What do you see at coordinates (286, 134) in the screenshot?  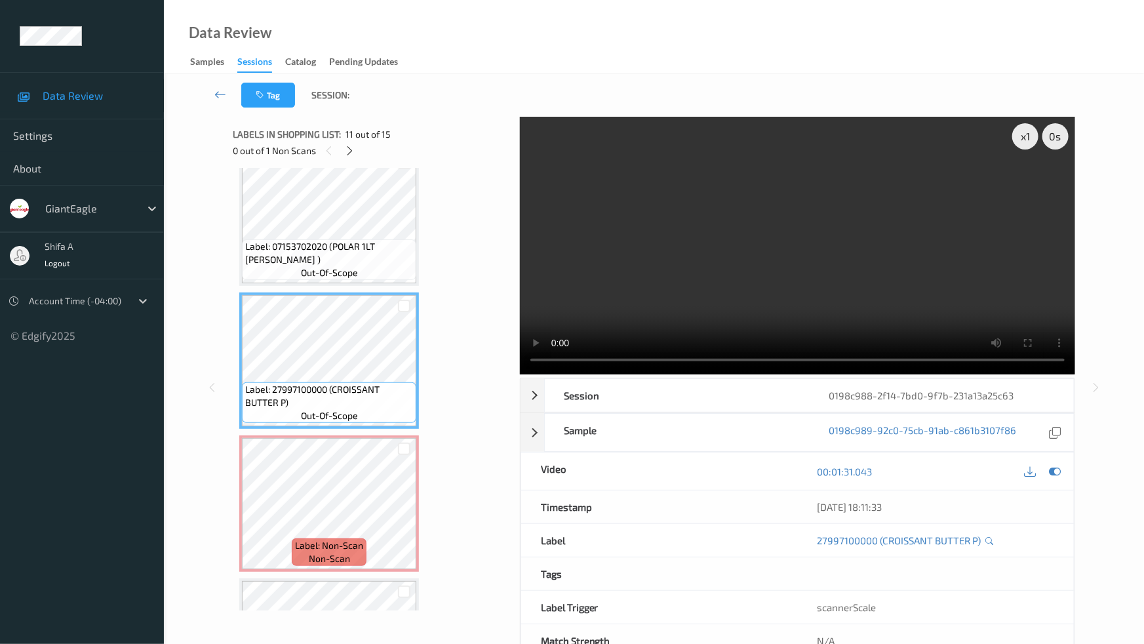 I see `span: Labels in shopping list:` at bounding box center [286, 134].